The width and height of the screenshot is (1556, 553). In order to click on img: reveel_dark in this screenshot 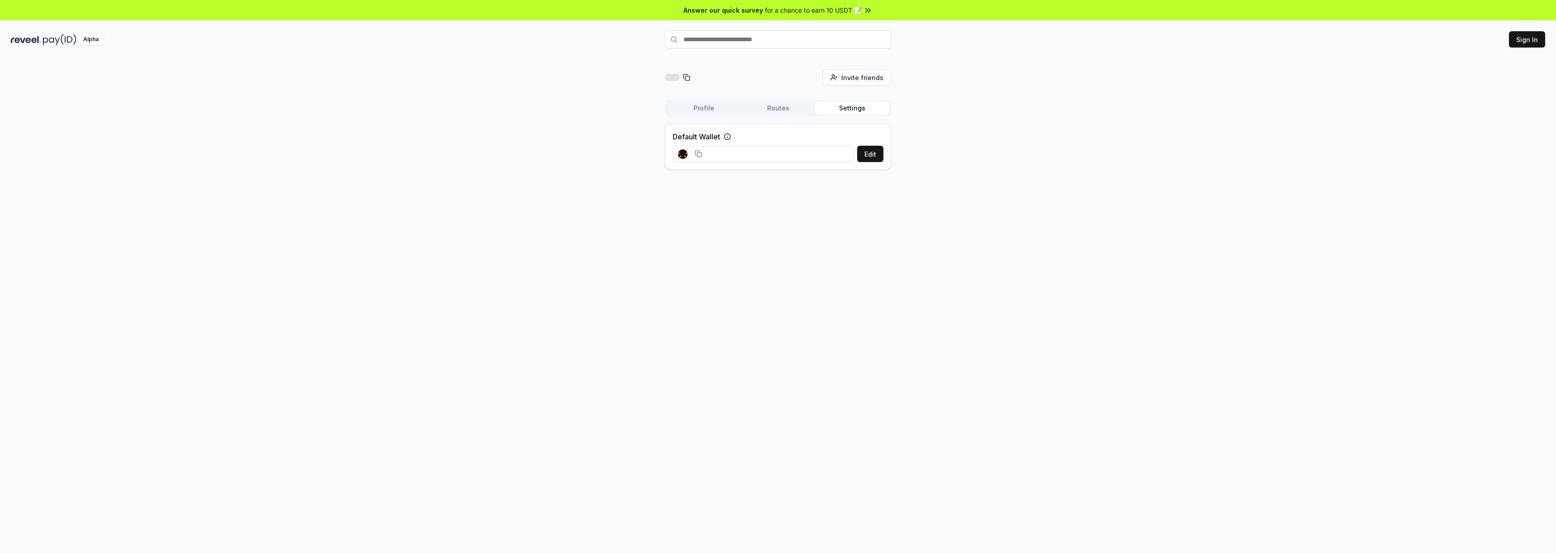, I will do `click(26, 39)`.